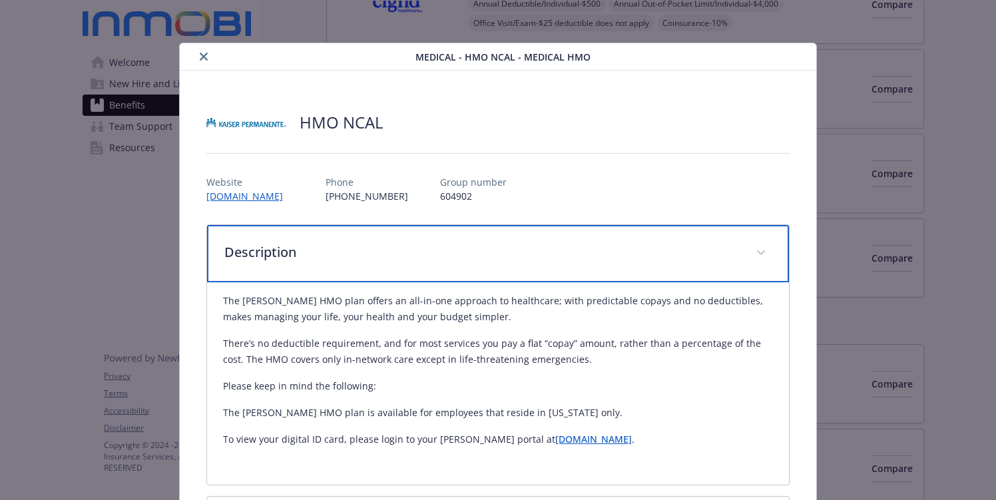  I want to click on p: Group number, so click(473, 182).